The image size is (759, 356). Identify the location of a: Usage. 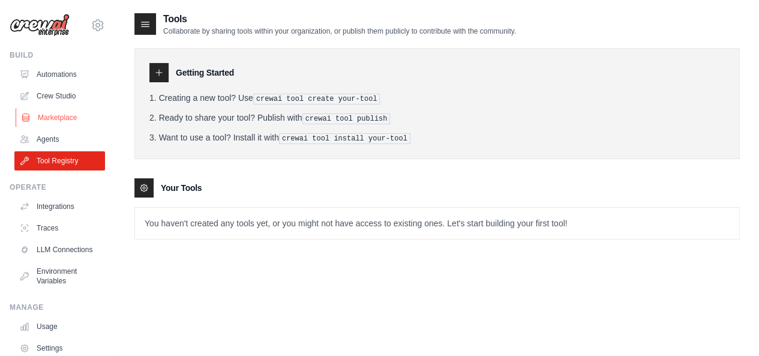
(59, 326).